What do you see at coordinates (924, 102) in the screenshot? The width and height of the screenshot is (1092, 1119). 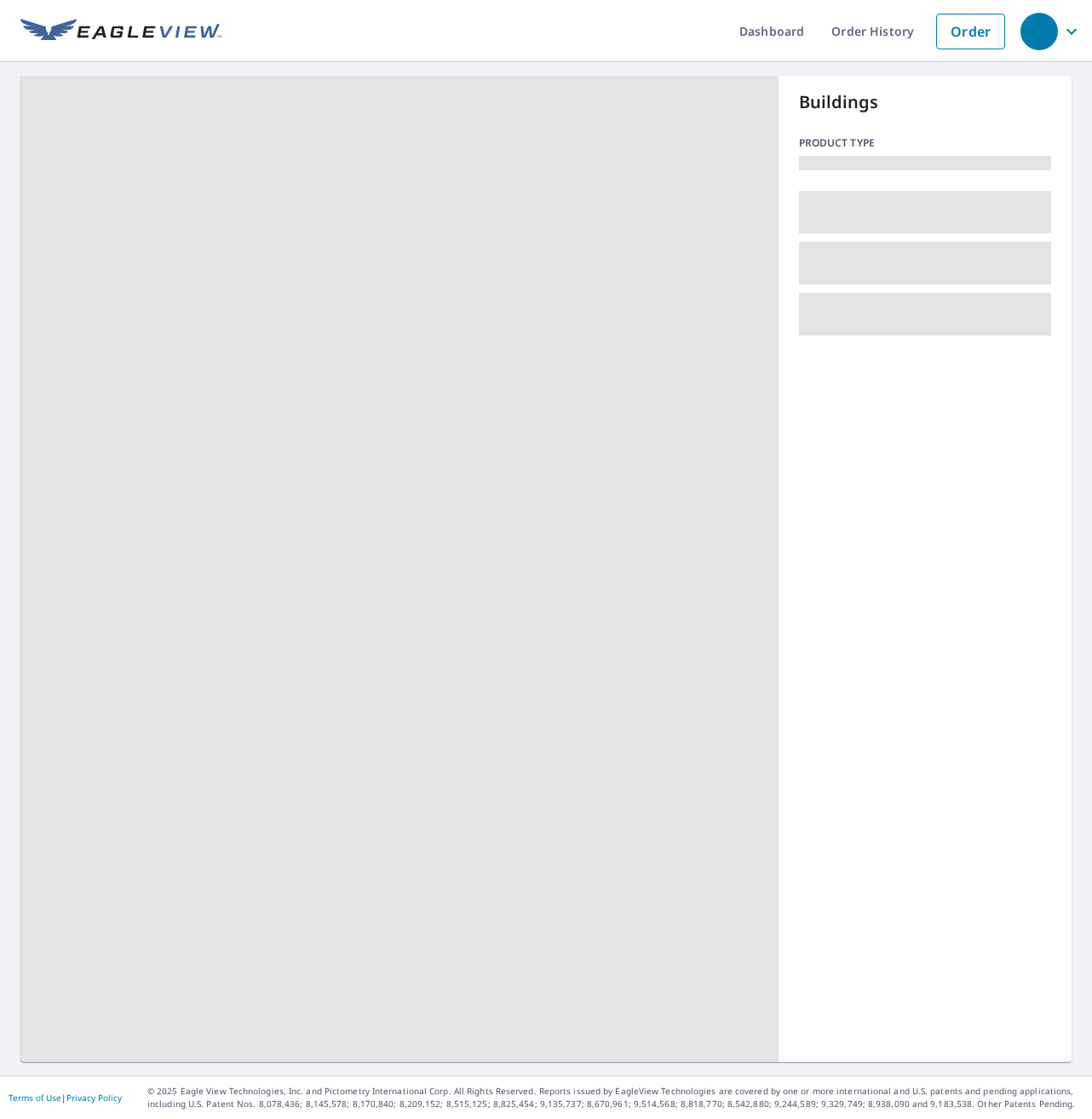 I see `p: Buildings` at bounding box center [924, 102].